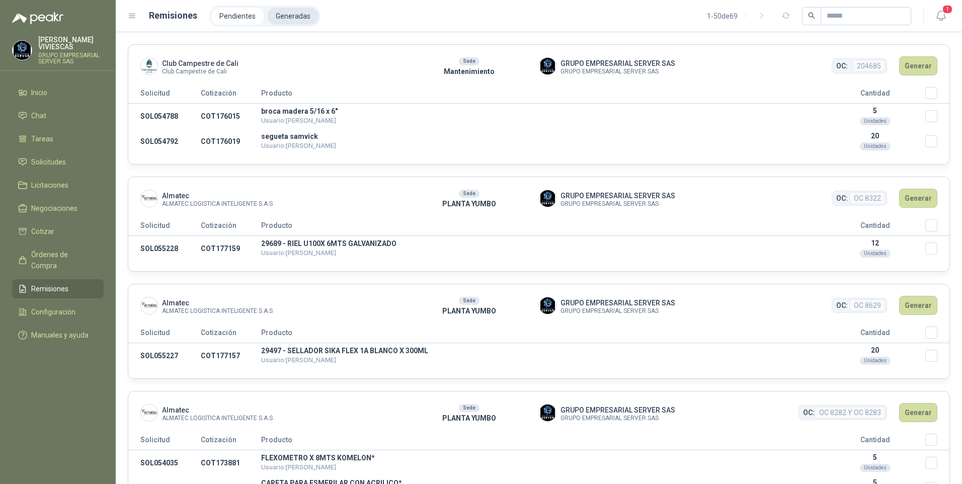  Describe the element at coordinates (868, 198) in the screenshot. I see `span: OC 8322` at that location.